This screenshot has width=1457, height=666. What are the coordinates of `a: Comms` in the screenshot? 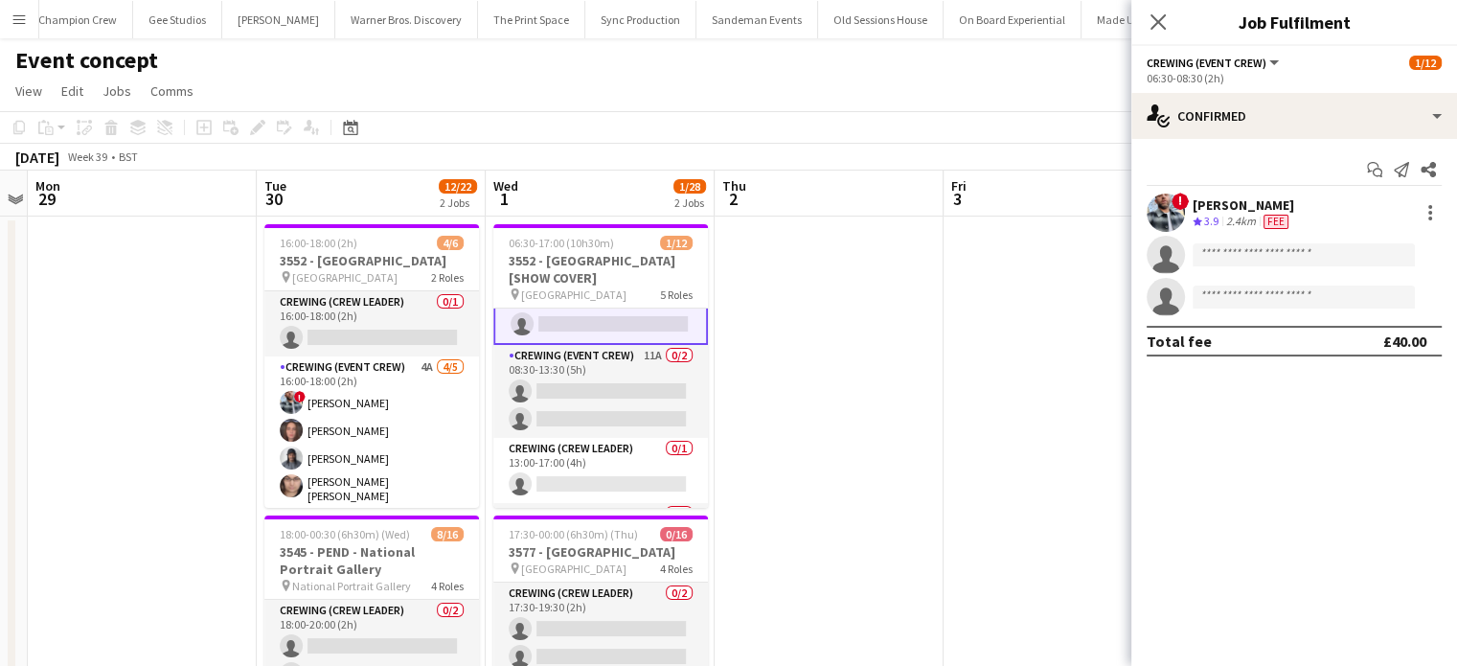 It's located at (171, 91).